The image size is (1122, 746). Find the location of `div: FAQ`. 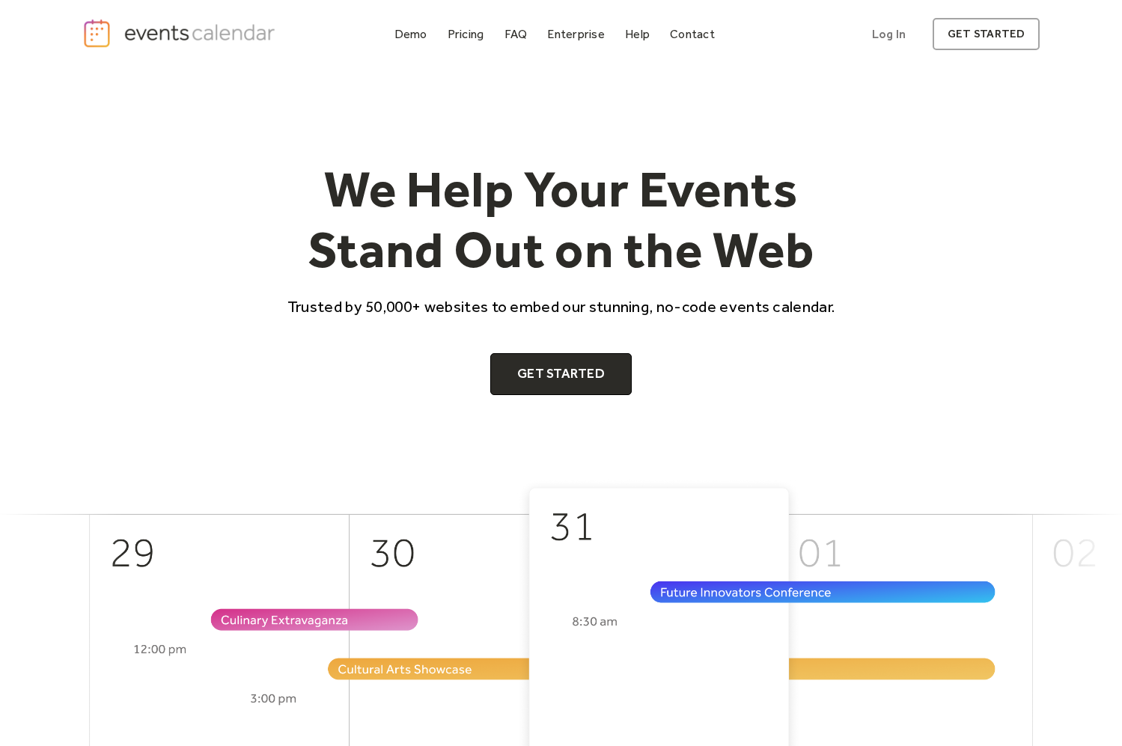

div: FAQ is located at coordinates (516, 34).